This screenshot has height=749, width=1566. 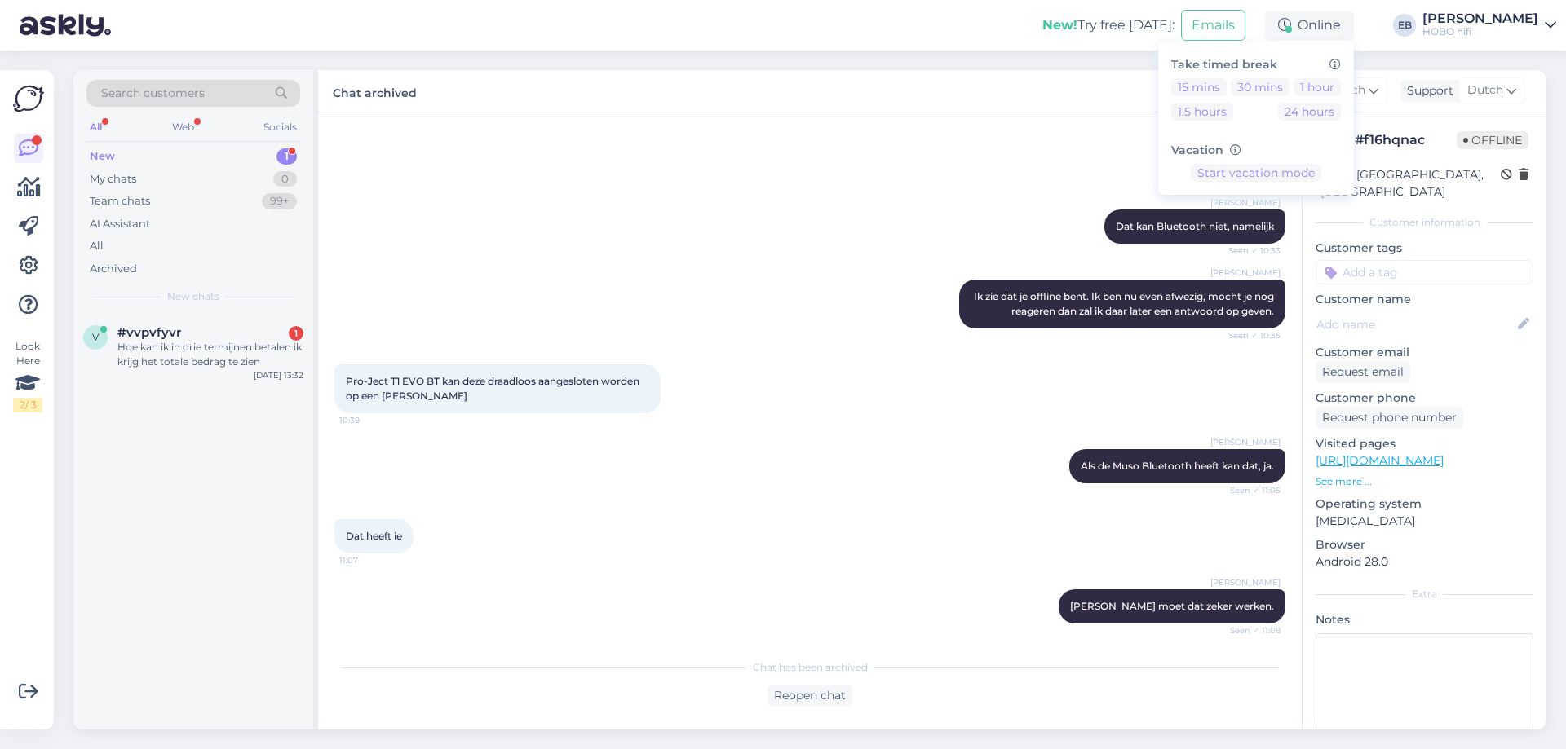 What do you see at coordinates (120, 224) in the screenshot?
I see `div: AI Assistant` at bounding box center [120, 224].